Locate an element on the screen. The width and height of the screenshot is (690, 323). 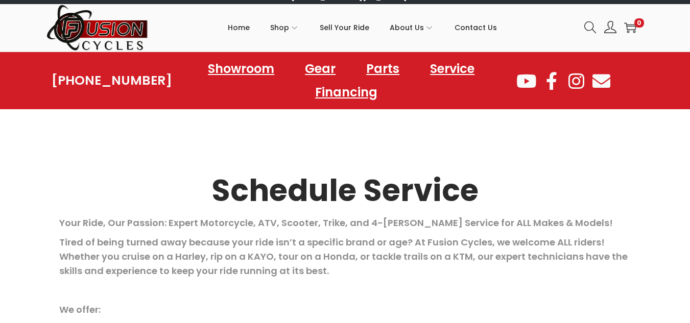
span: Contact Us is located at coordinates (475, 28).